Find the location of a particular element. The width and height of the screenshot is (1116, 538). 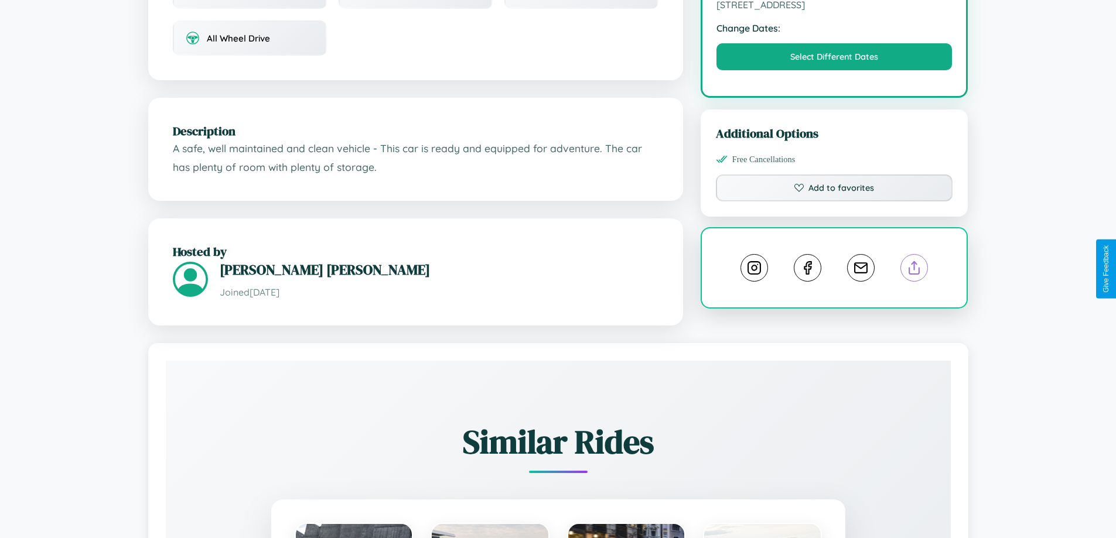

span: All Wheel Drive is located at coordinates (238, 38).